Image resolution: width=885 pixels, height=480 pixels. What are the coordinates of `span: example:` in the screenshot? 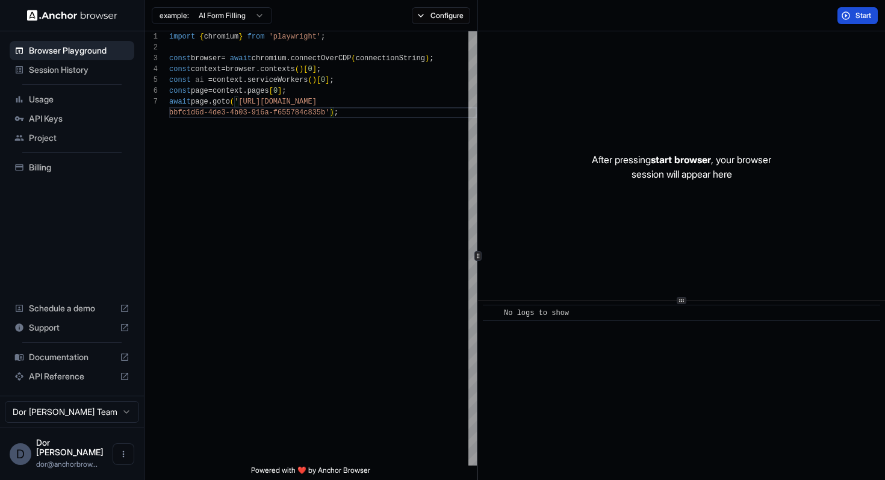 It's located at (174, 16).